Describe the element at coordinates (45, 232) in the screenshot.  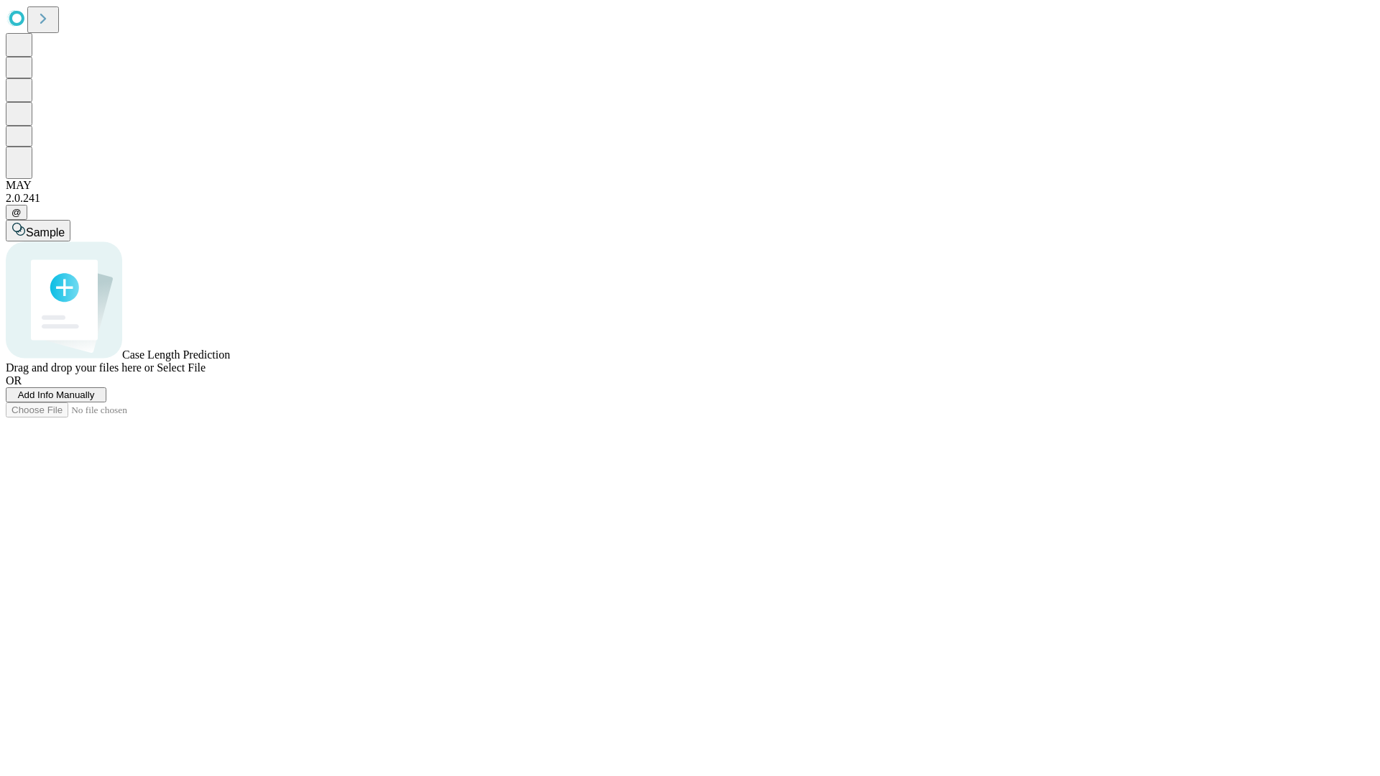
I see `span: Sample` at that location.